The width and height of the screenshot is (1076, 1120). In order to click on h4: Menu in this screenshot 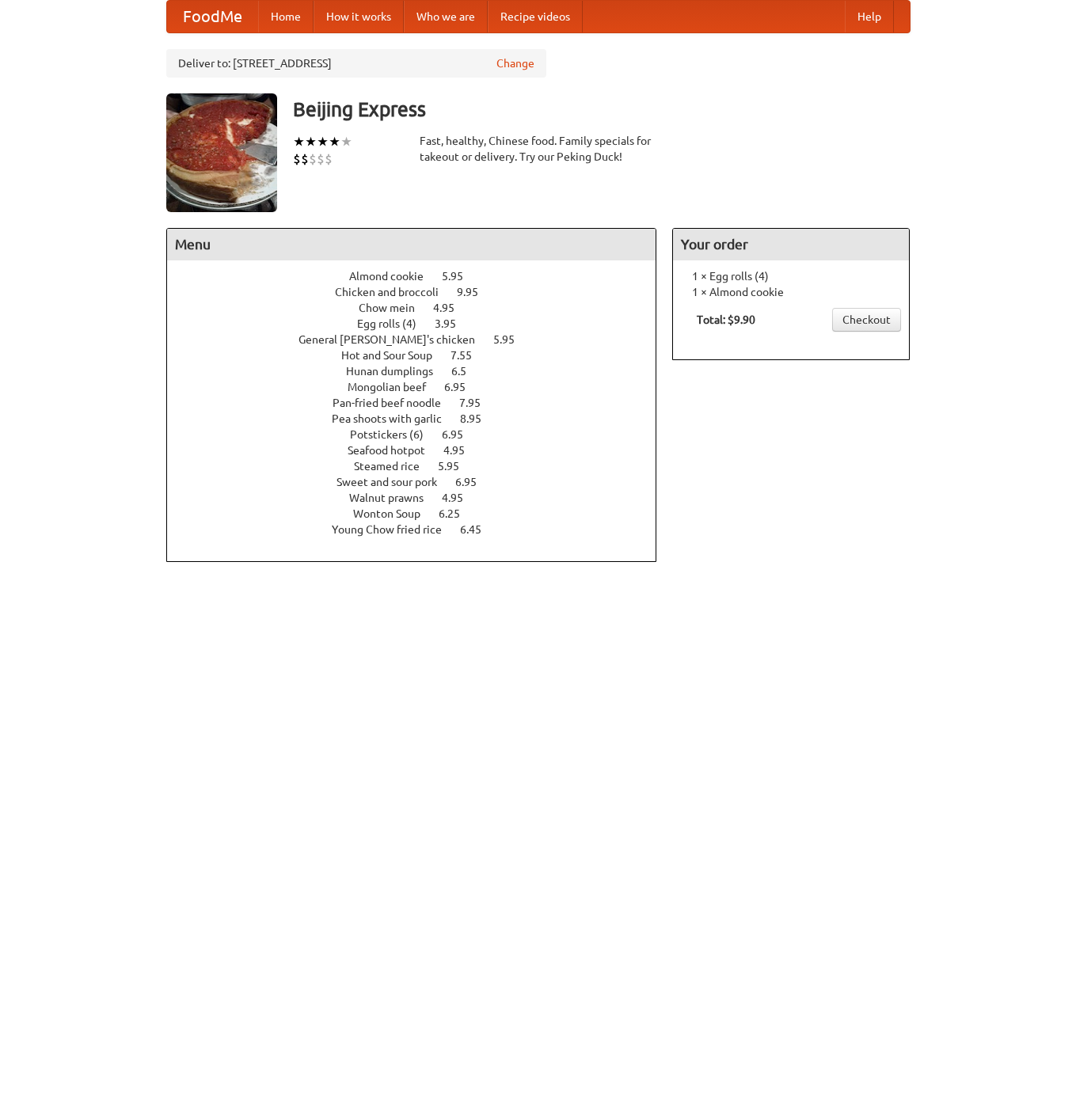, I will do `click(412, 244)`.